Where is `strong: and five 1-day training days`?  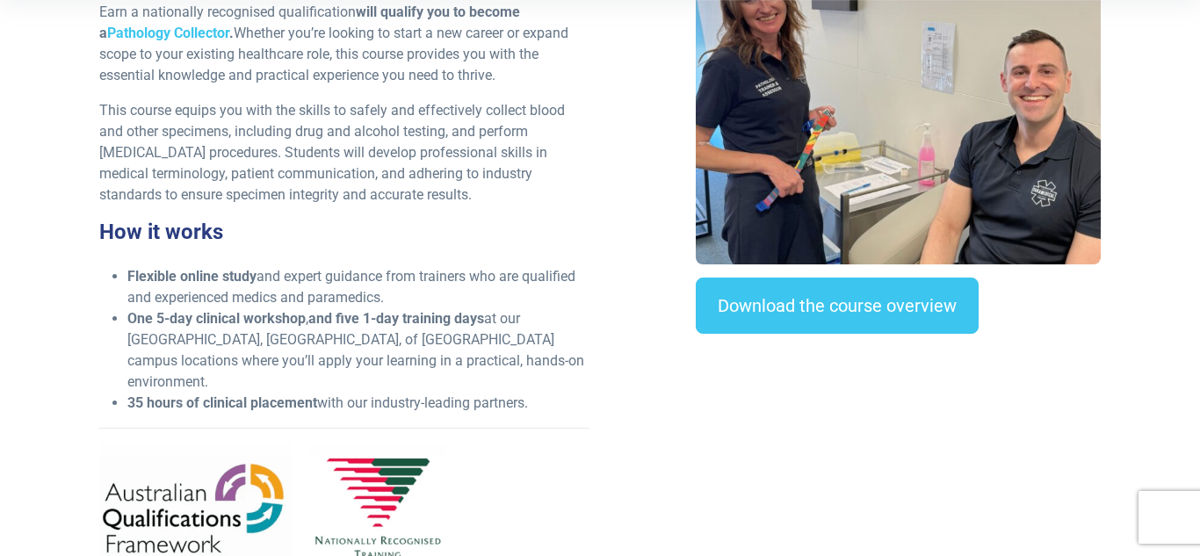 strong: and five 1-day training days is located at coordinates (396, 318).